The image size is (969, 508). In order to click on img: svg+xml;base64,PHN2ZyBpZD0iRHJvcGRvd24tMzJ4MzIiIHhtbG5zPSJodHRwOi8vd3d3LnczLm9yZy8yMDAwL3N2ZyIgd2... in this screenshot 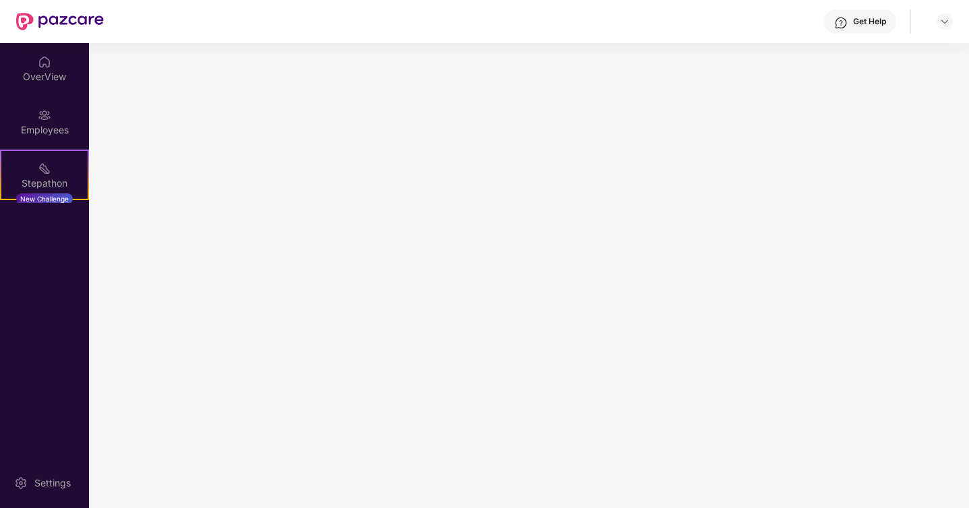, I will do `click(945, 22)`.